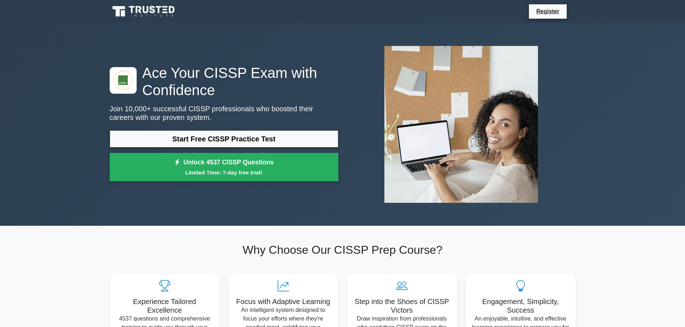 This screenshot has width=685, height=327. Describe the element at coordinates (224, 173) in the screenshot. I see `small: Limited Time: 7-day free trial!` at that location.